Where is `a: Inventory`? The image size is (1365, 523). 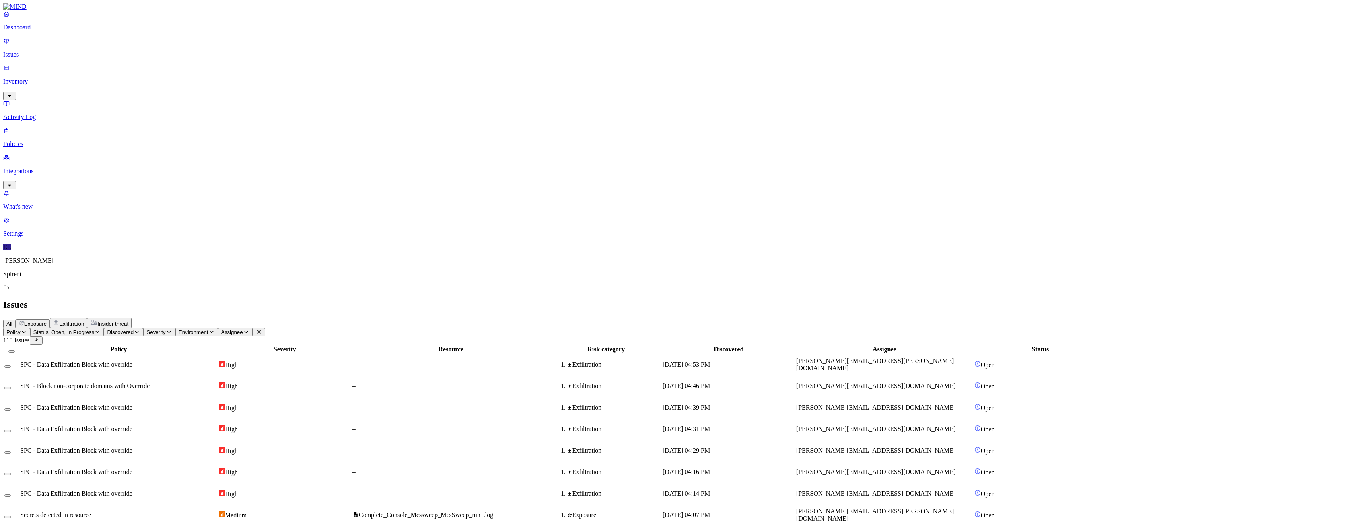 a: Inventory is located at coordinates (683, 82).